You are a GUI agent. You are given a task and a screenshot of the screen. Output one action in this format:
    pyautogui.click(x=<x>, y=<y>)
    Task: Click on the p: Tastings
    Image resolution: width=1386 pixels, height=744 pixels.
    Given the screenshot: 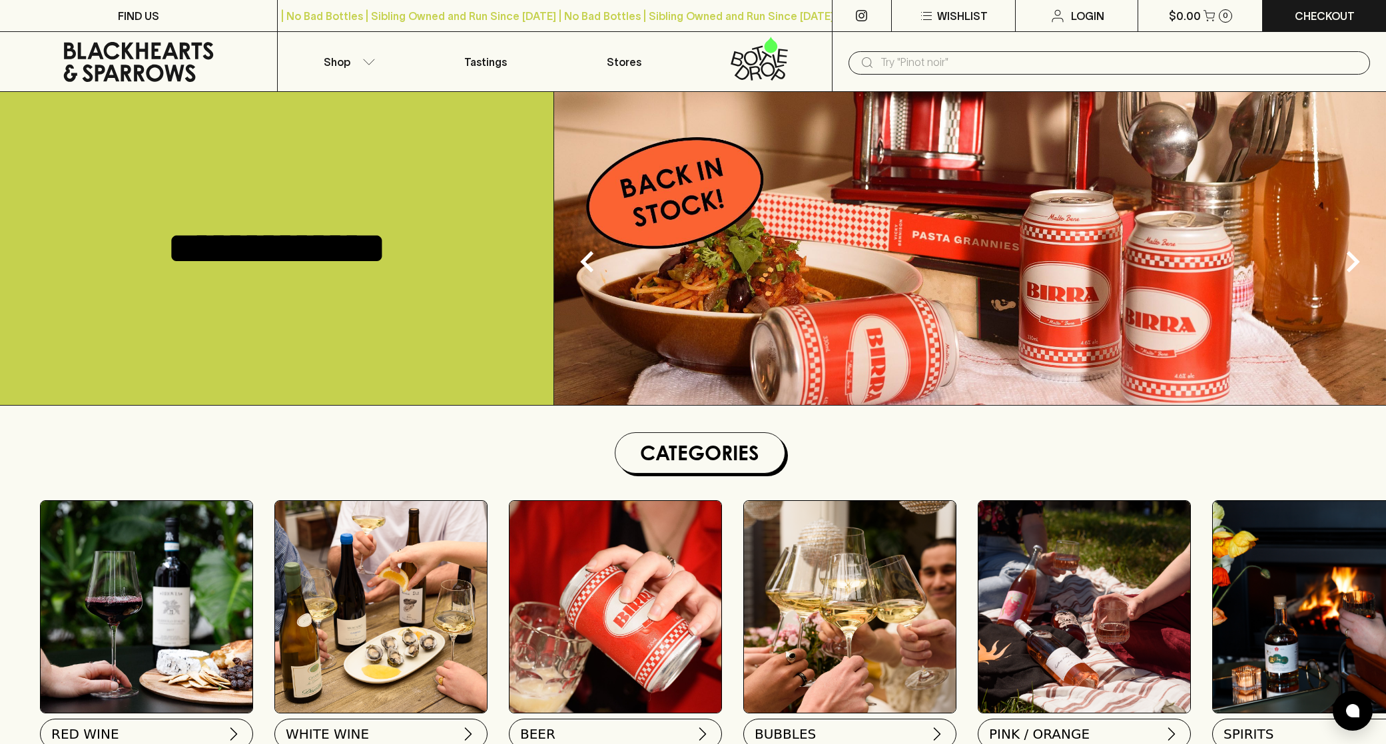 What is the action you would take?
    pyautogui.click(x=486, y=62)
    